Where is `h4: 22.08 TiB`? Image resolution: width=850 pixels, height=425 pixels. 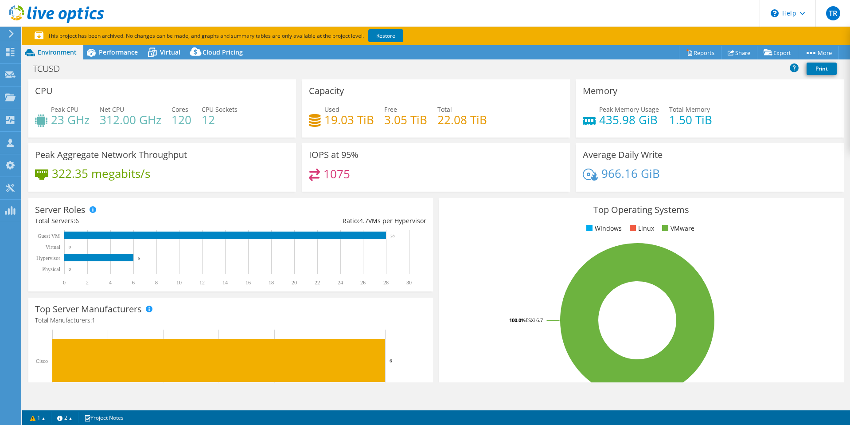 h4: 22.08 TiB is located at coordinates (462, 120).